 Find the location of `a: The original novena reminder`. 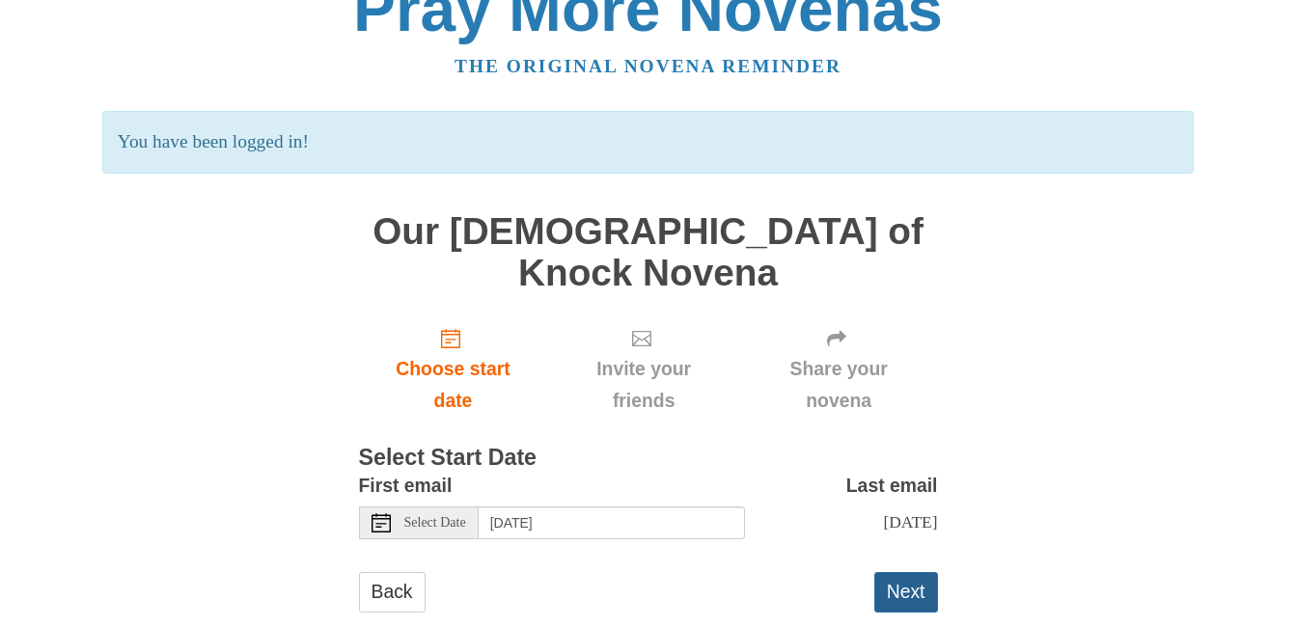

a: The original novena reminder is located at coordinates (647, 66).